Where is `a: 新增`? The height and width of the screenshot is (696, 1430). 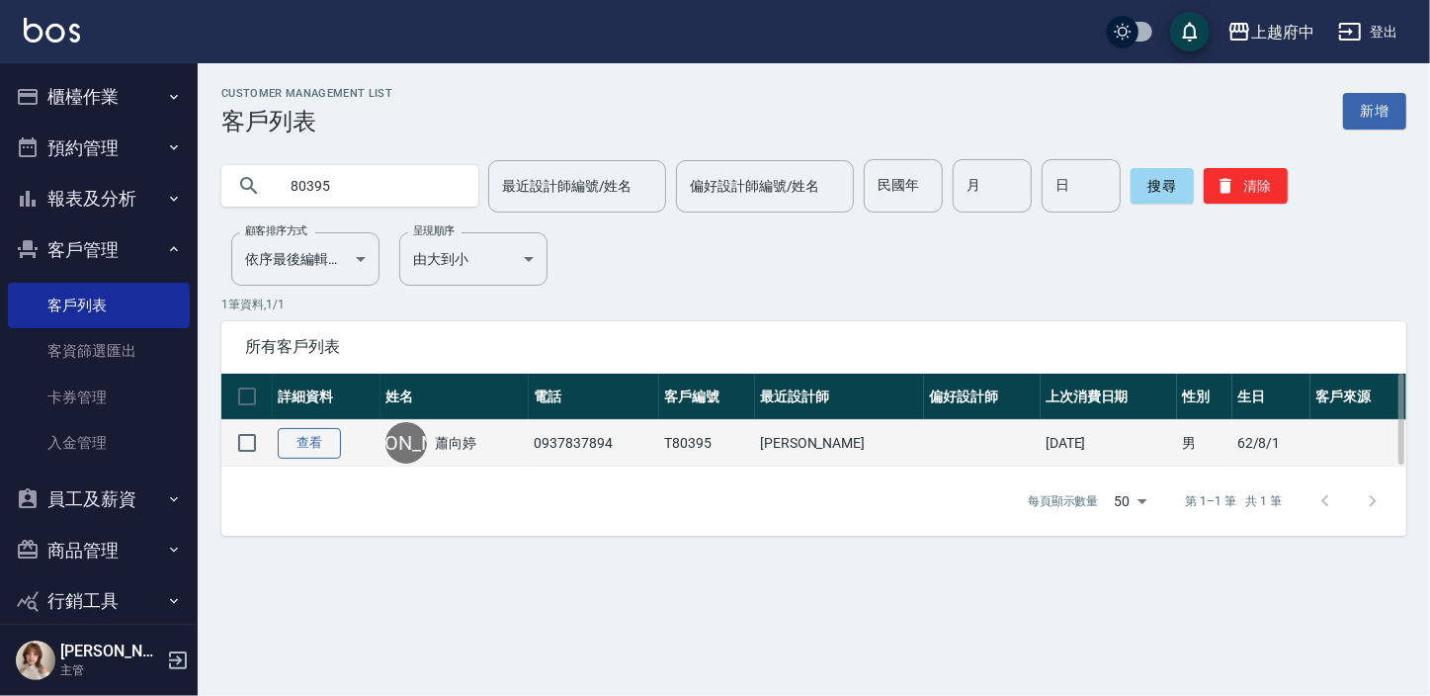
a: 新增 is located at coordinates (1374, 111).